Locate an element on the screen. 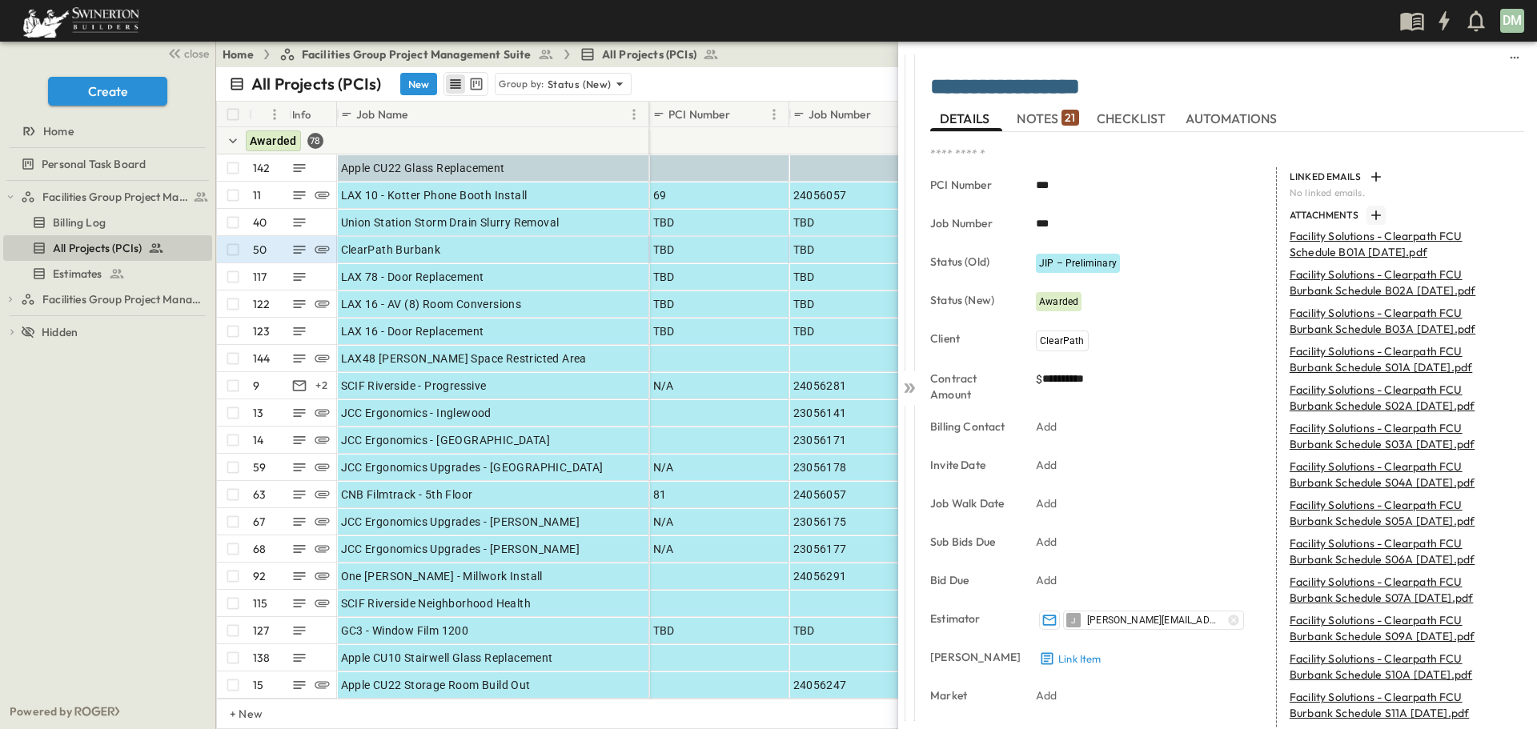 The width and height of the screenshot is (1537, 729). p: Sub Bids Due is located at coordinates (972, 542).